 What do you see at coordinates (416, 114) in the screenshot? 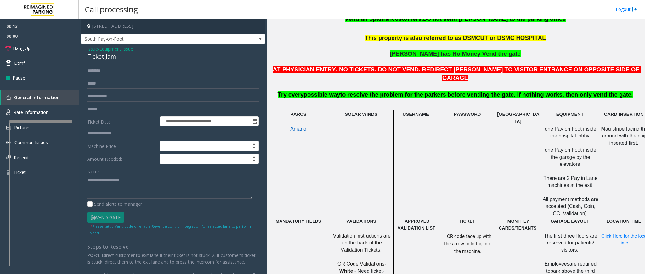
I see `span: USERNAME` at bounding box center [416, 114].